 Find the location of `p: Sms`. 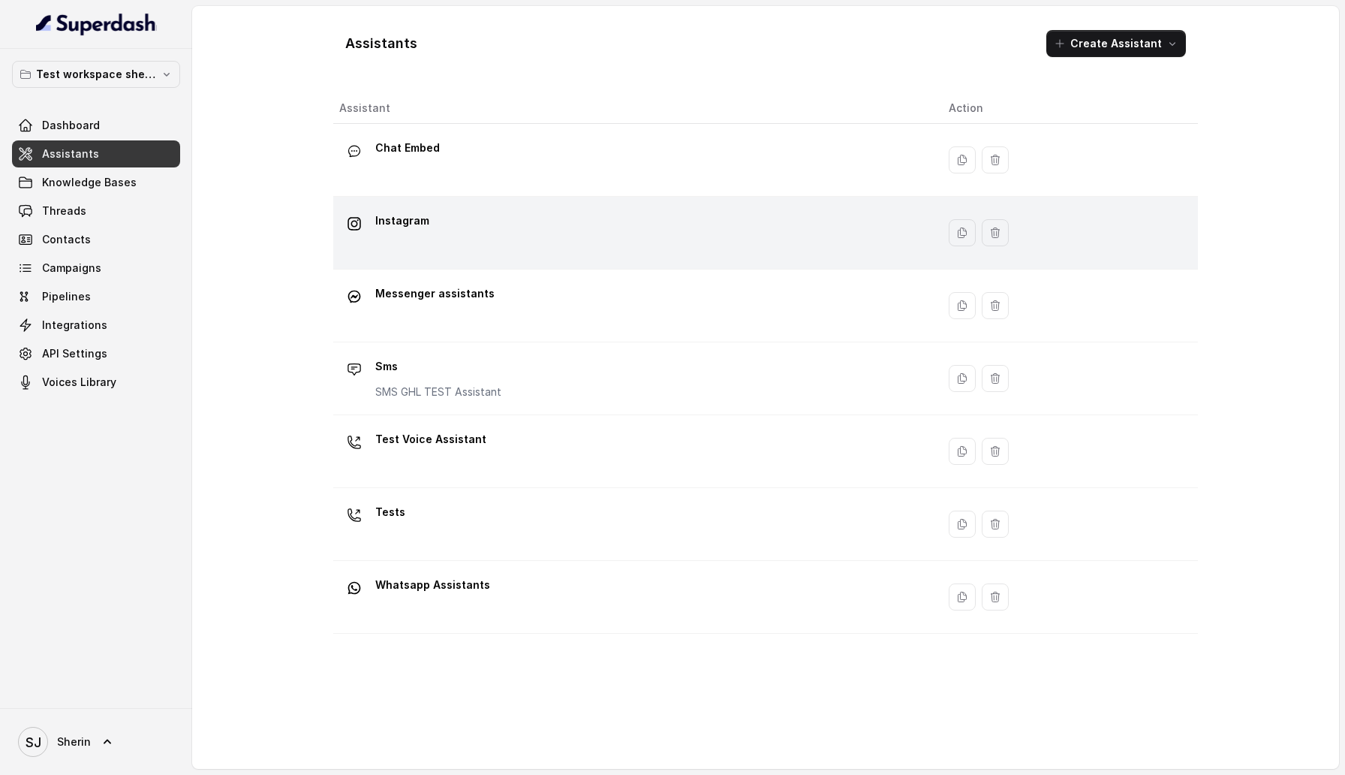

p: Sms is located at coordinates (438, 366).